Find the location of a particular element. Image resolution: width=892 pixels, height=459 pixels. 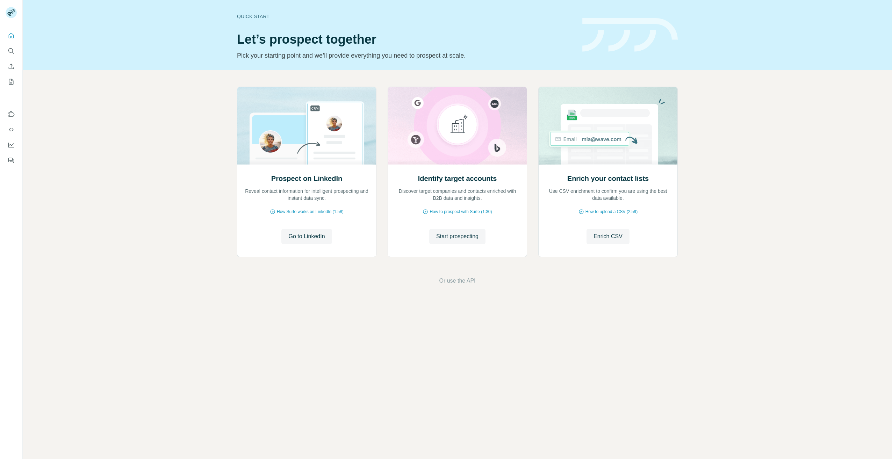

button: Search is located at coordinates (11, 51).